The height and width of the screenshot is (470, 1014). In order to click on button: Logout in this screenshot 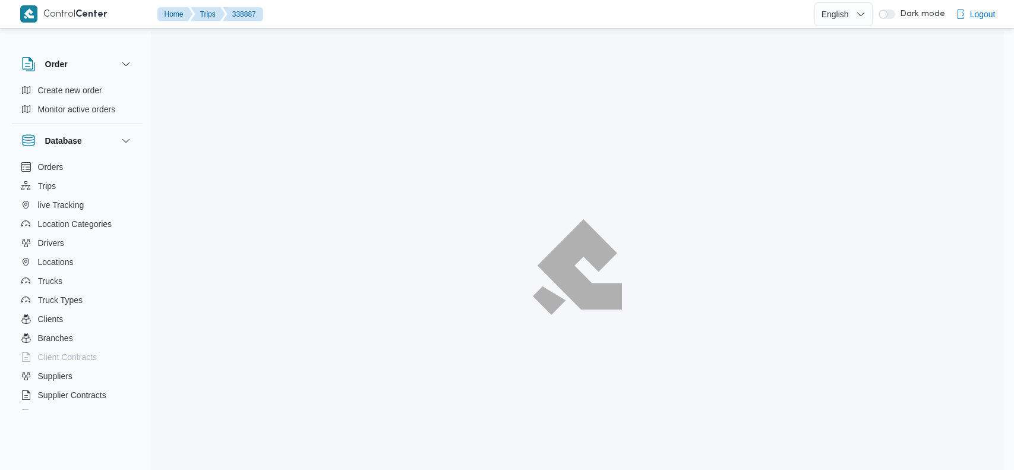, I will do `click(976, 14)`.